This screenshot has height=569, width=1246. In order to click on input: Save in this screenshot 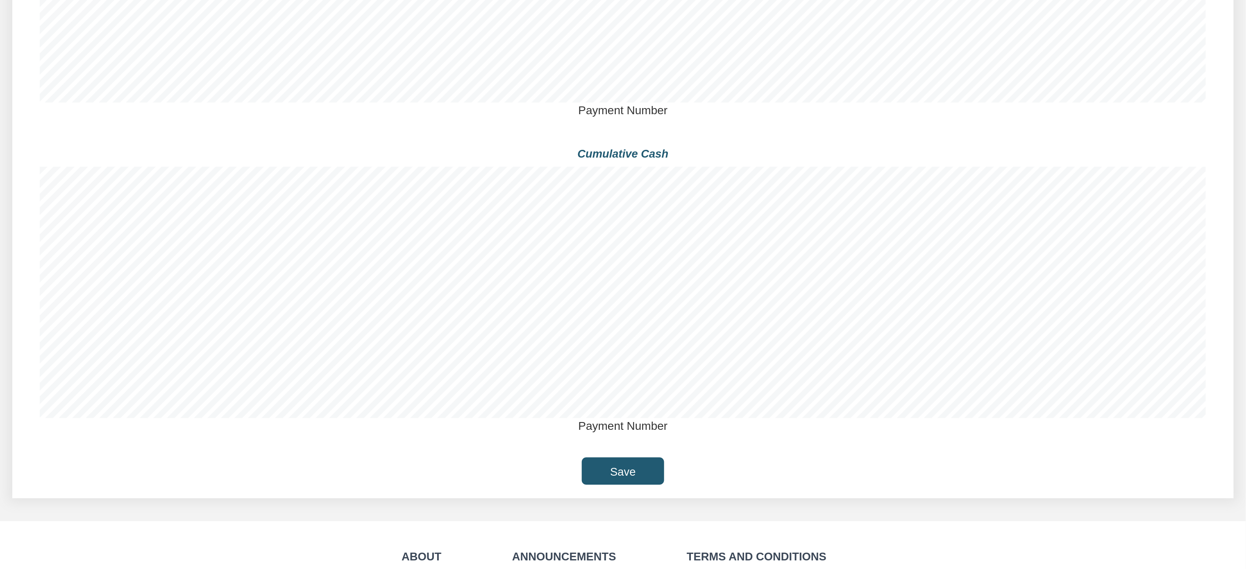, I will do `click(623, 471)`.